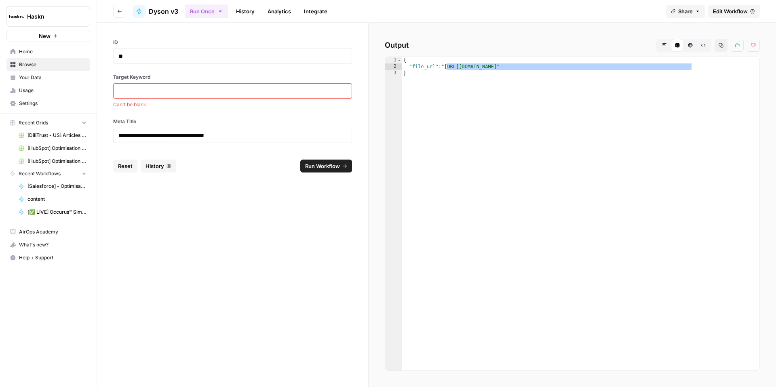  What do you see at coordinates (48, 258) in the screenshot?
I see `button: Help + Support` at bounding box center [48, 258].